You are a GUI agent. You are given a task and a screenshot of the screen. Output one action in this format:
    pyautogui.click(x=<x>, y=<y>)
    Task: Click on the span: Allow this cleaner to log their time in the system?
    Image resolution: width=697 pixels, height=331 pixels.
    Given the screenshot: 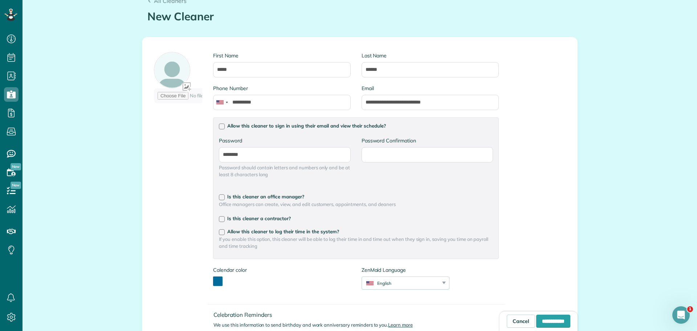 What is the action you would take?
    pyautogui.click(x=283, y=231)
    